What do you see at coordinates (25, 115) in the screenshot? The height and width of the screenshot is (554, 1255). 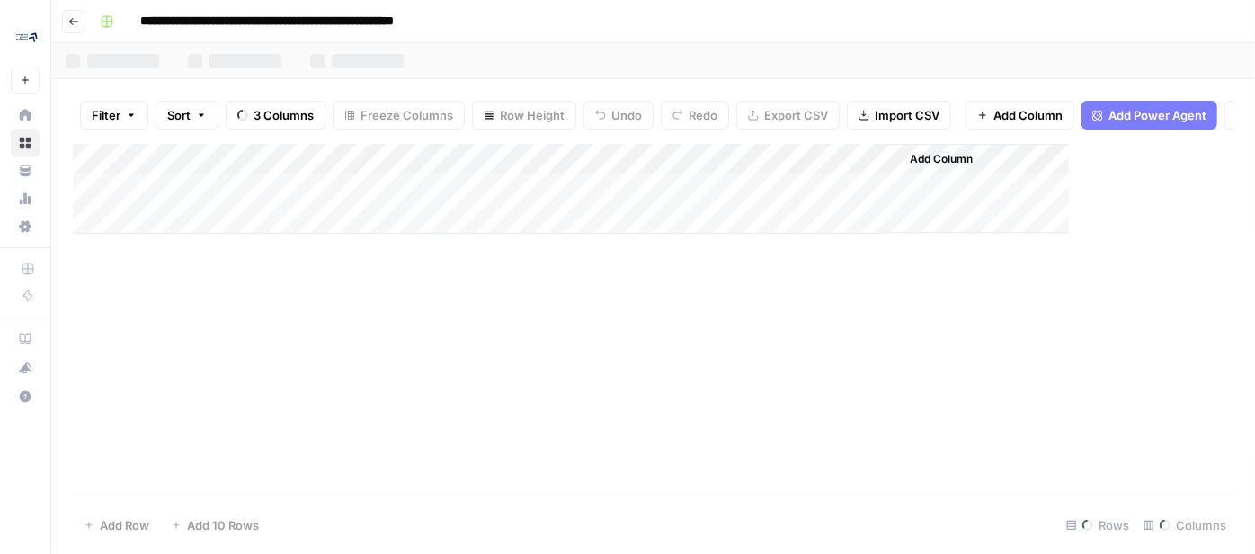 I see `a: Home` at bounding box center [25, 115].